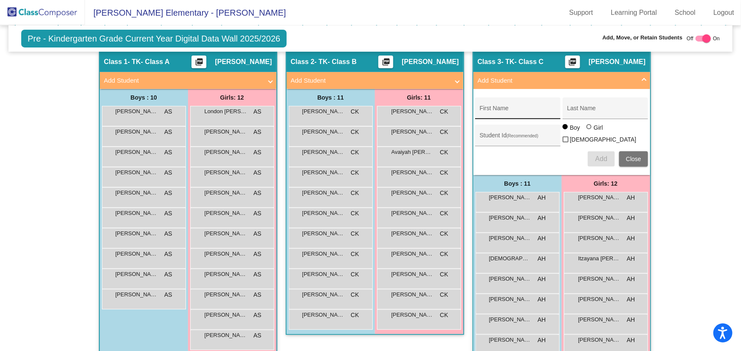 This screenshot has width=741, height=351. What do you see at coordinates (419, 98) in the screenshot?
I see `div: Girls: 11` at bounding box center [419, 98].